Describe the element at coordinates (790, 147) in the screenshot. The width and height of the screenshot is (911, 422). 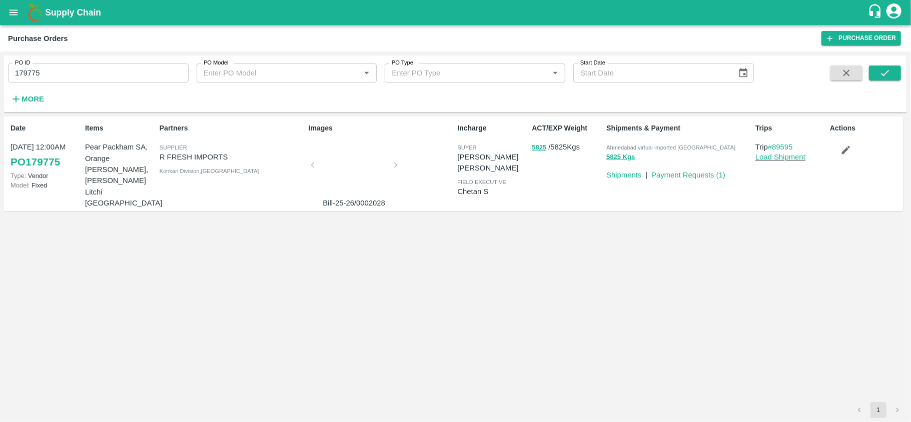
I see `p: Trip` at that location.